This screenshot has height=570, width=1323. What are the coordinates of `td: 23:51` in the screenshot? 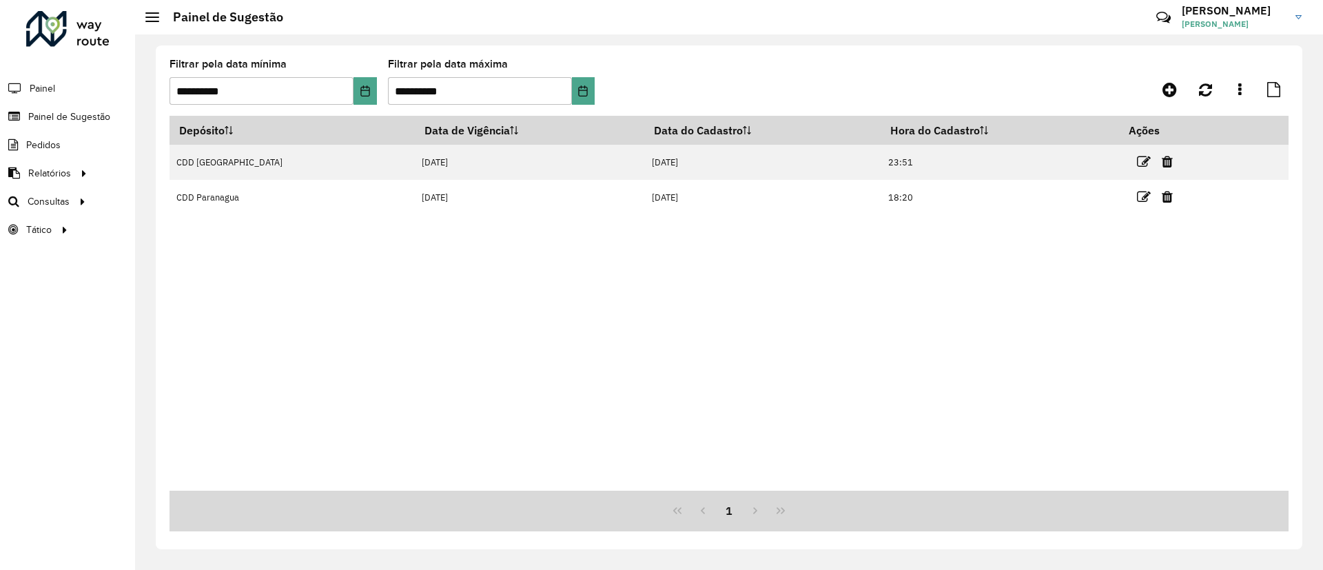 It's located at (1000, 162).